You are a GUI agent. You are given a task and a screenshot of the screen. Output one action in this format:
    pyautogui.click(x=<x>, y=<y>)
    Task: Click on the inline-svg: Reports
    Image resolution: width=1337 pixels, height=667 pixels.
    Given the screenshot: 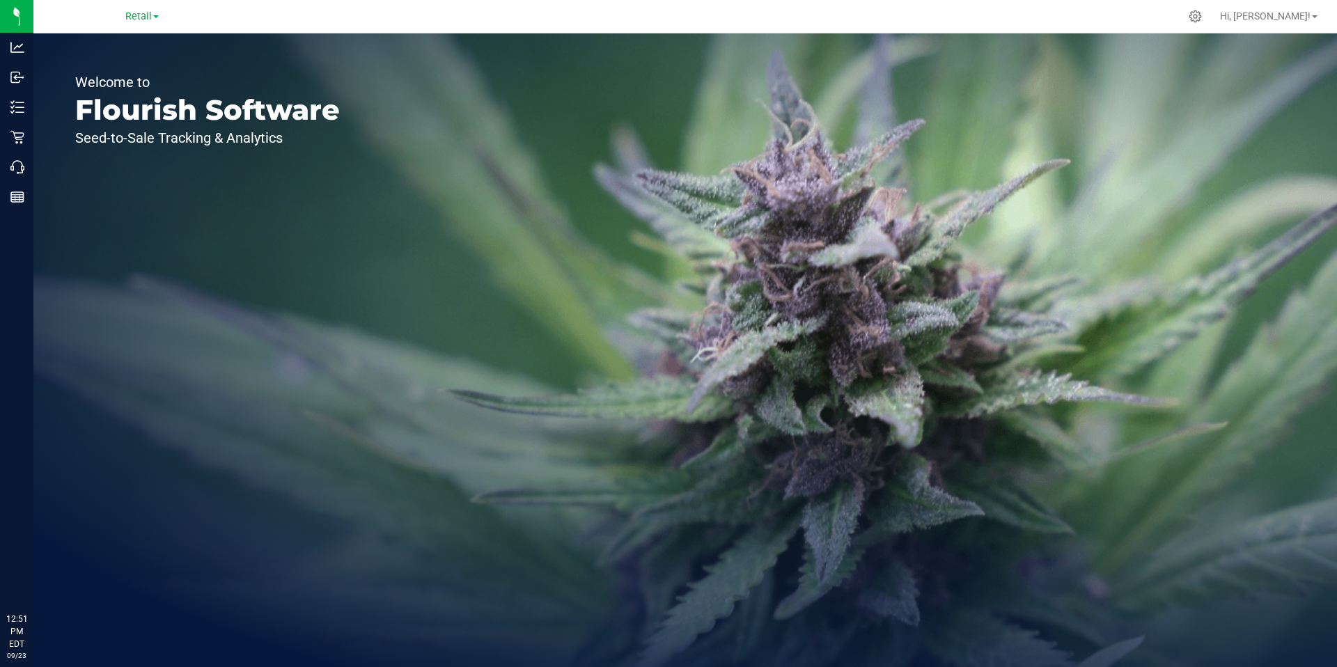 What is the action you would take?
    pyautogui.click(x=17, y=197)
    